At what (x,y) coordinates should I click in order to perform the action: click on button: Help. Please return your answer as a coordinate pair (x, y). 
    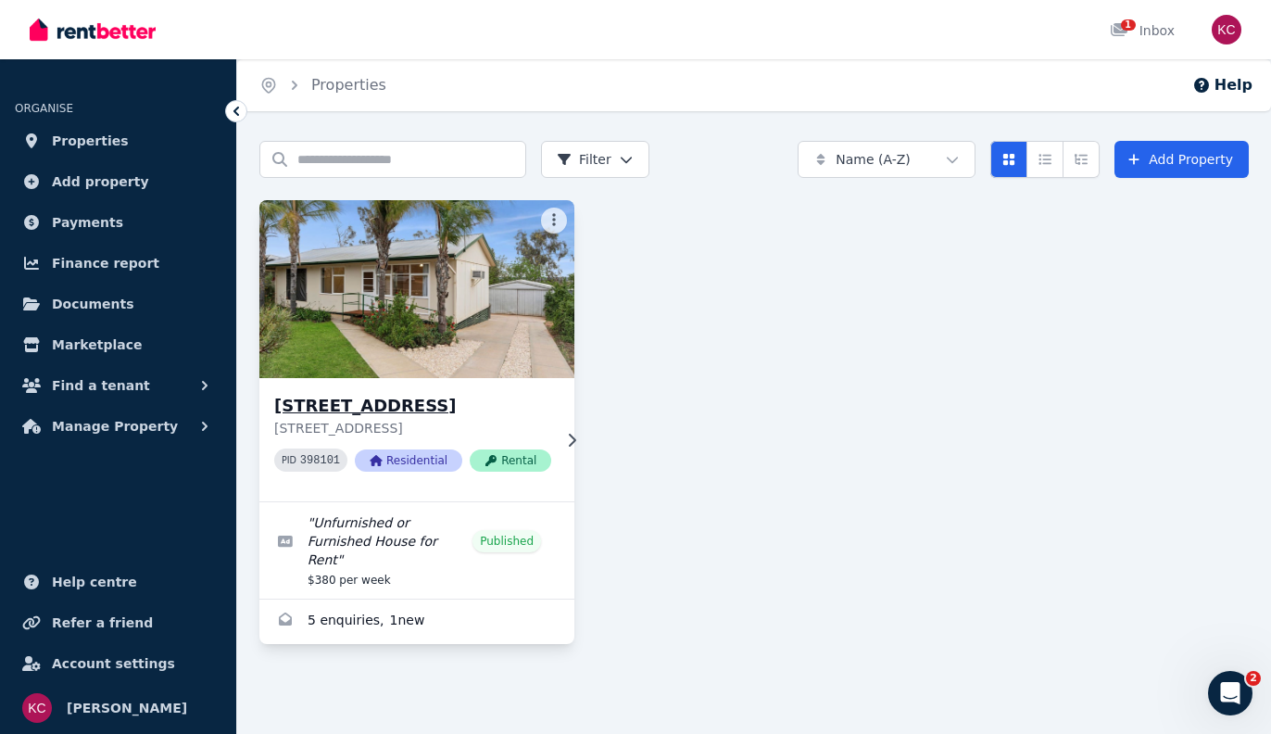
    Looking at the image, I should click on (1222, 85).